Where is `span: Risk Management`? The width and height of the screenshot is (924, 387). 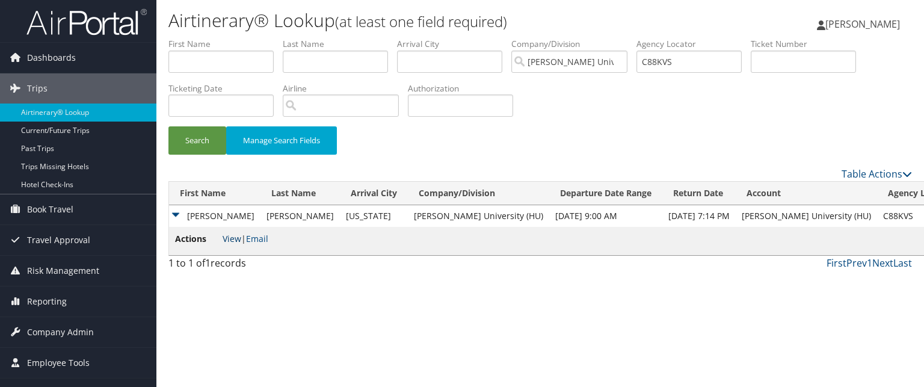
span: Risk Management is located at coordinates (63, 271).